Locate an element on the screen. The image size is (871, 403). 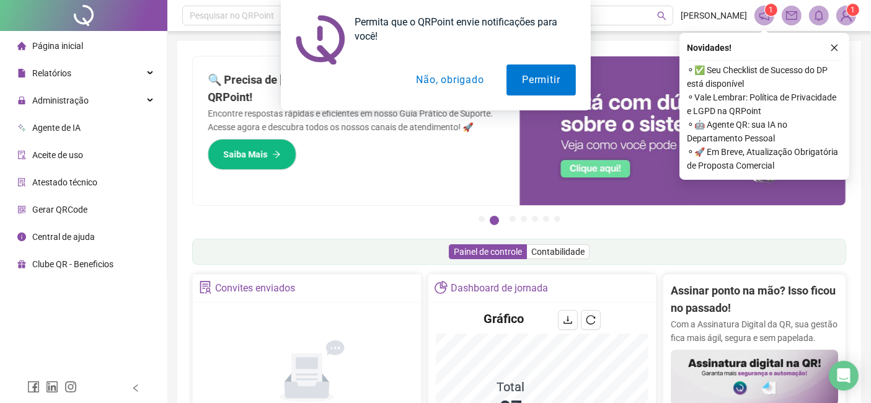
button: 3 is located at coordinates (513, 219).